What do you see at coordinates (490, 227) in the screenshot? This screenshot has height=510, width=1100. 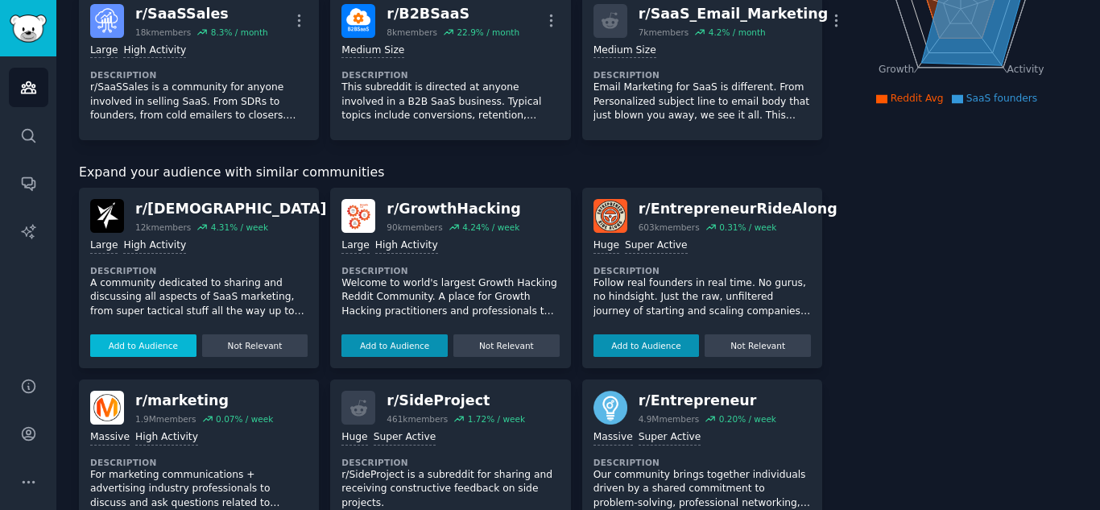 I see `div: 4.24 % / week` at bounding box center [490, 227].